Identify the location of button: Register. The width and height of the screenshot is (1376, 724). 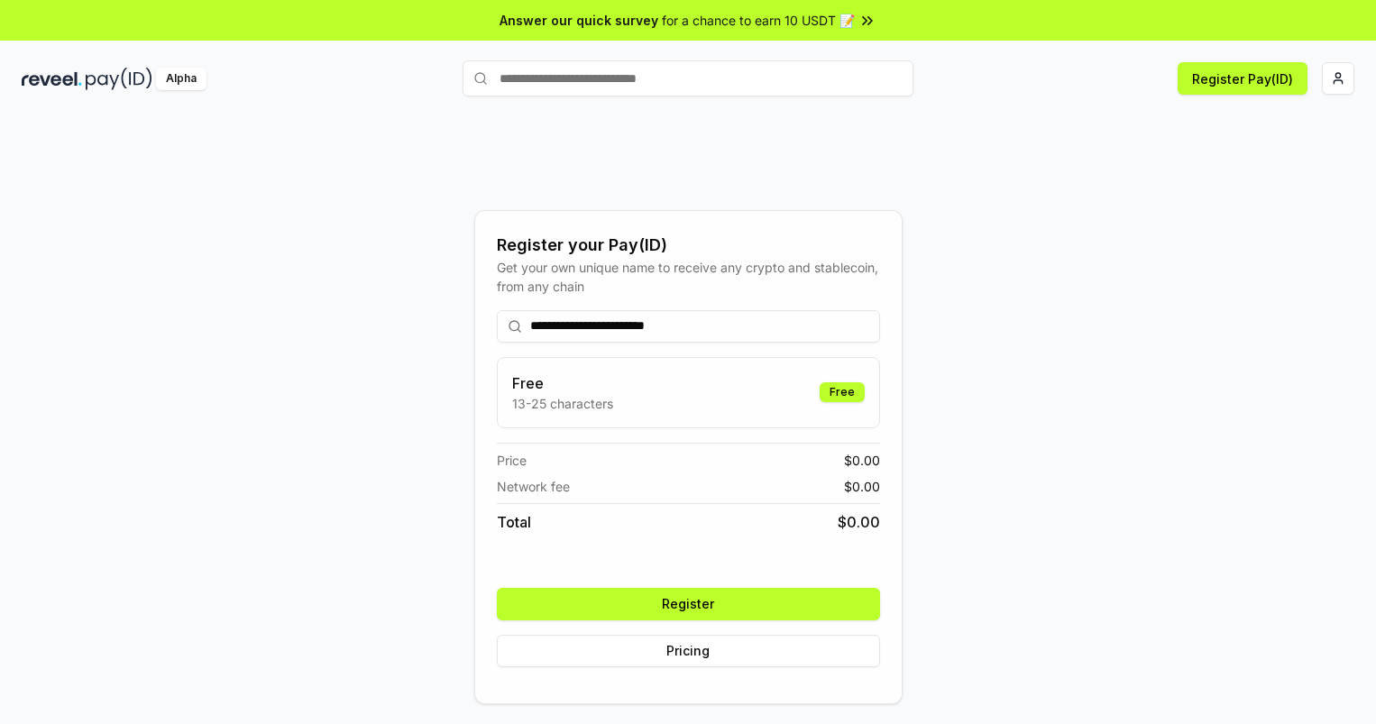
(688, 604).